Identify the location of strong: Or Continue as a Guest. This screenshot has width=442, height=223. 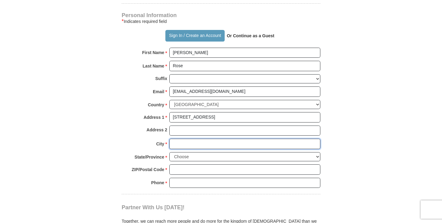
(251, 36).